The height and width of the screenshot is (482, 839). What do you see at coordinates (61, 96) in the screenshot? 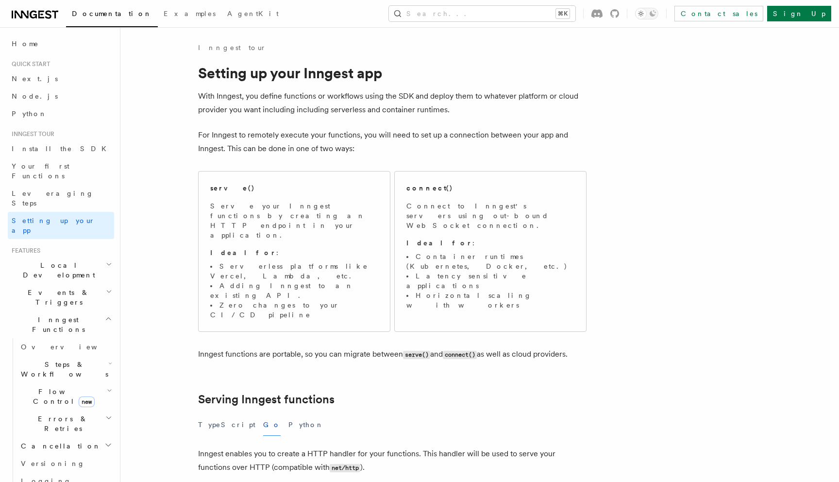
I see `a: Node.js` at bounding box center [61, 96].